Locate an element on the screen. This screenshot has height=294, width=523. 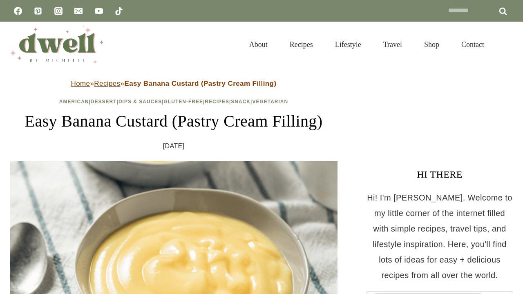
a: YouTube is located at coordinates (99, 11).